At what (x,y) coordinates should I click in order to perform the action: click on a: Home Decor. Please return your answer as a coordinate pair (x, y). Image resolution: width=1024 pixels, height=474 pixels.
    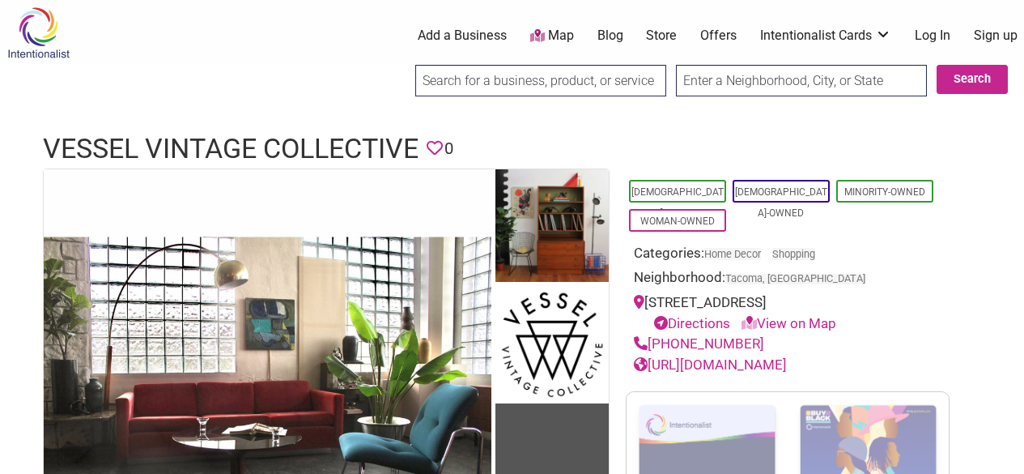
    Looking at the image, I should click on (733, 253).